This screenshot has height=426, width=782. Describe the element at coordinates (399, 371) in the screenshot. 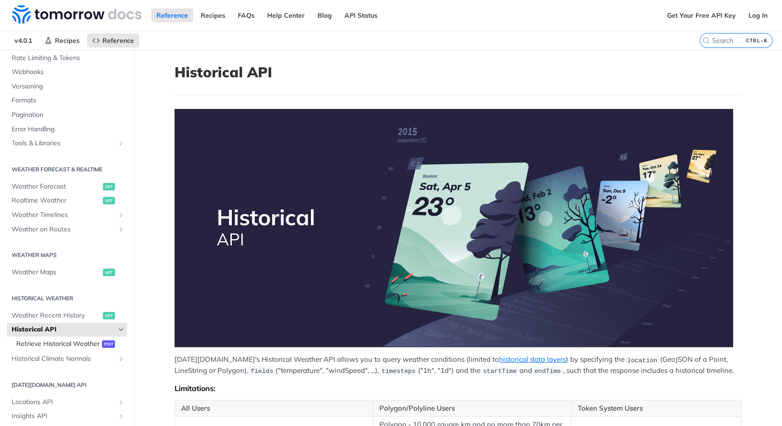

I see `span: timesteps` at that location.